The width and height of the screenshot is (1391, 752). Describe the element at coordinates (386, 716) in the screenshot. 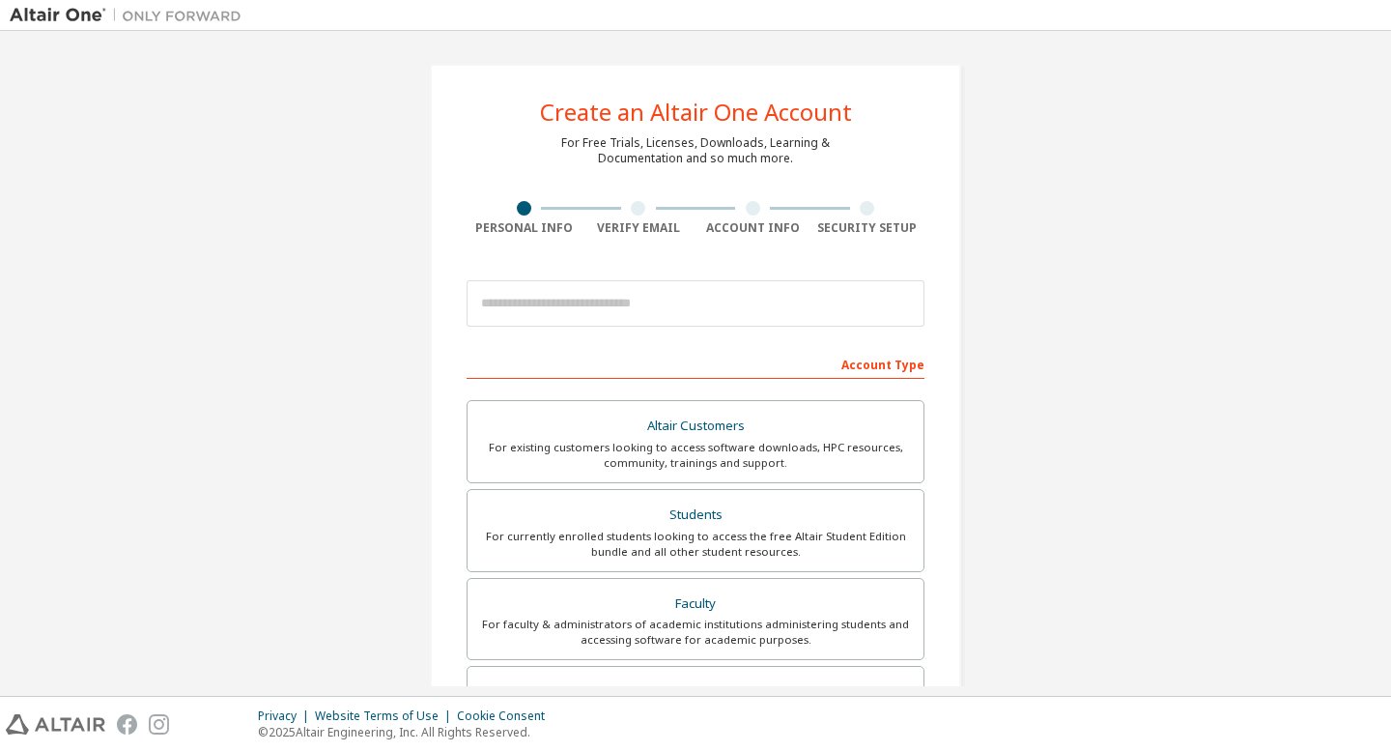

I see `div: Website Terms of Use` at that location.